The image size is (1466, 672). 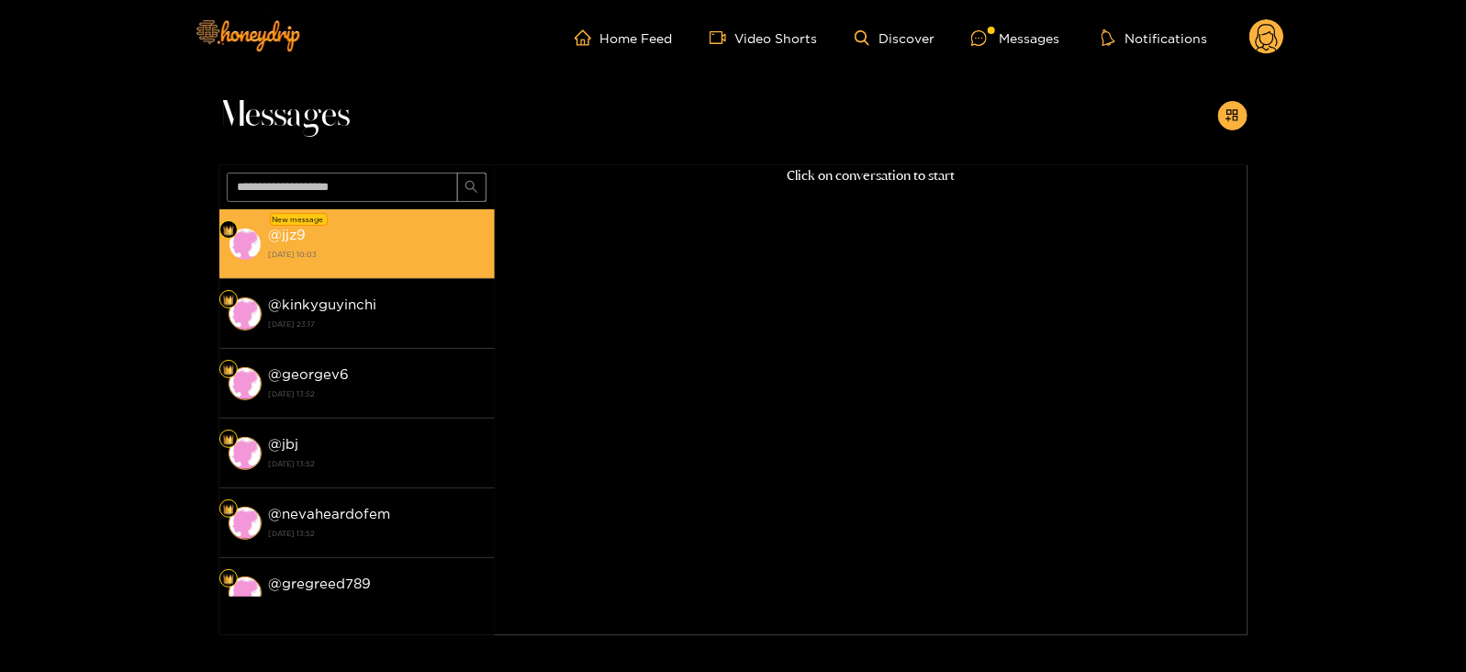 What do you see at coordinates (894, 38) in the screenshot?
I see `a: Discover` at bounding box center [894, 38].